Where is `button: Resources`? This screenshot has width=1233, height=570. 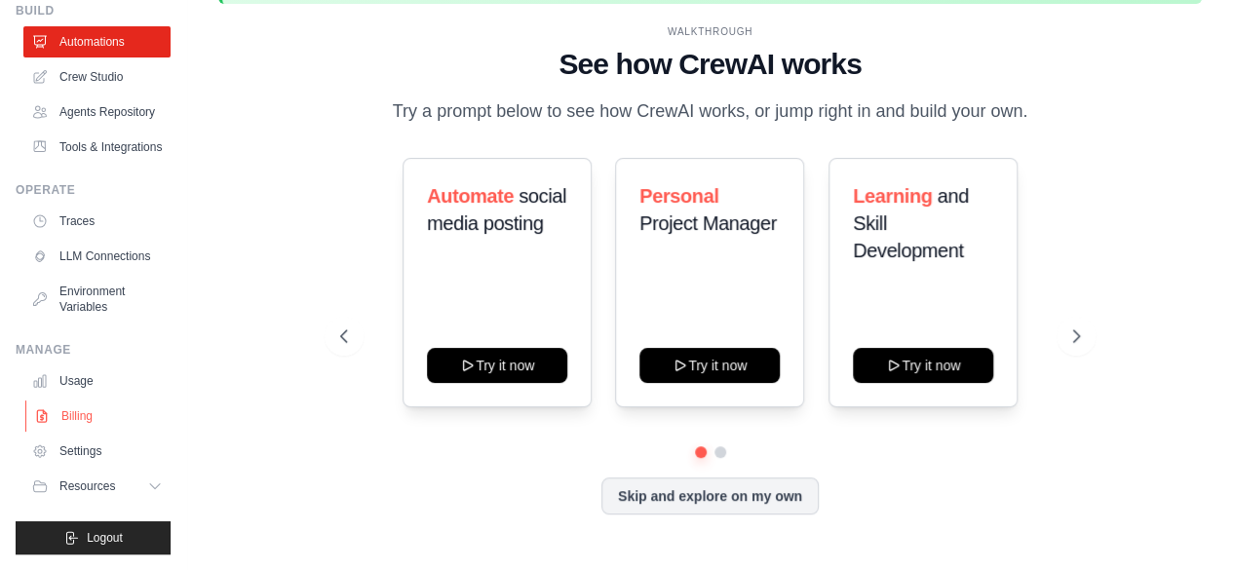 button: Resources is located at coordinates (97, 487).